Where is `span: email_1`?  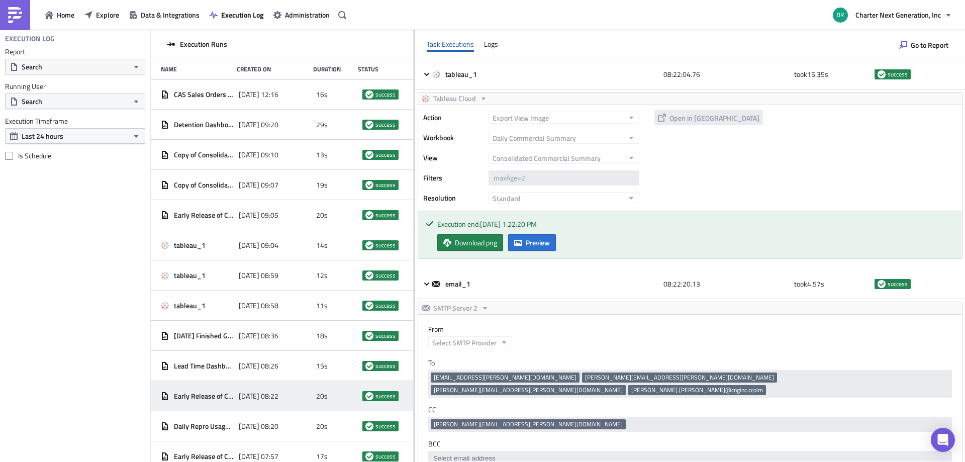
span: email_1 is located at coordinates (459, 284).